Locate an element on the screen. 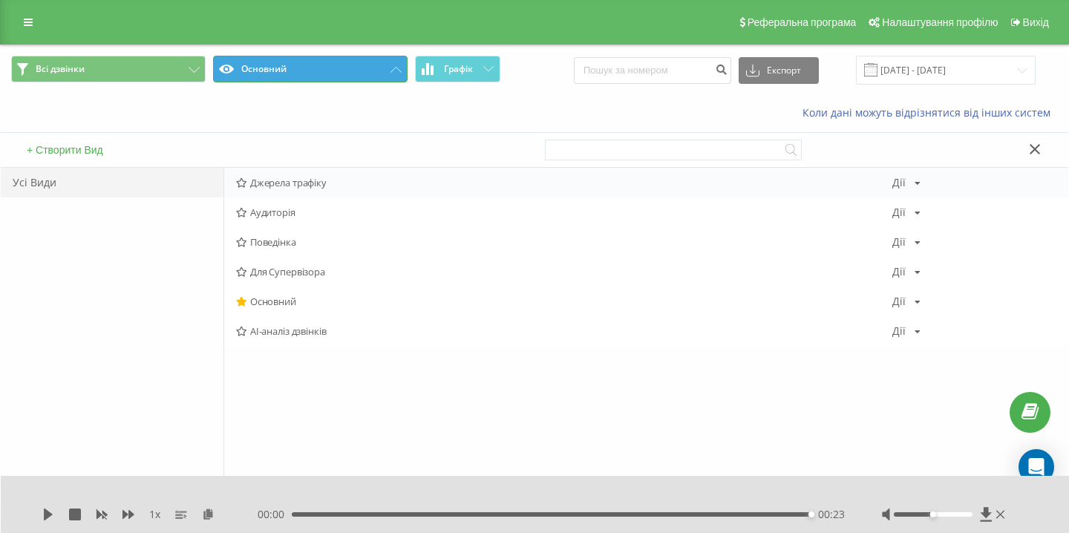 This screenshot has height=533, width=1069. button: Основний is located at coordinates (310, 69).